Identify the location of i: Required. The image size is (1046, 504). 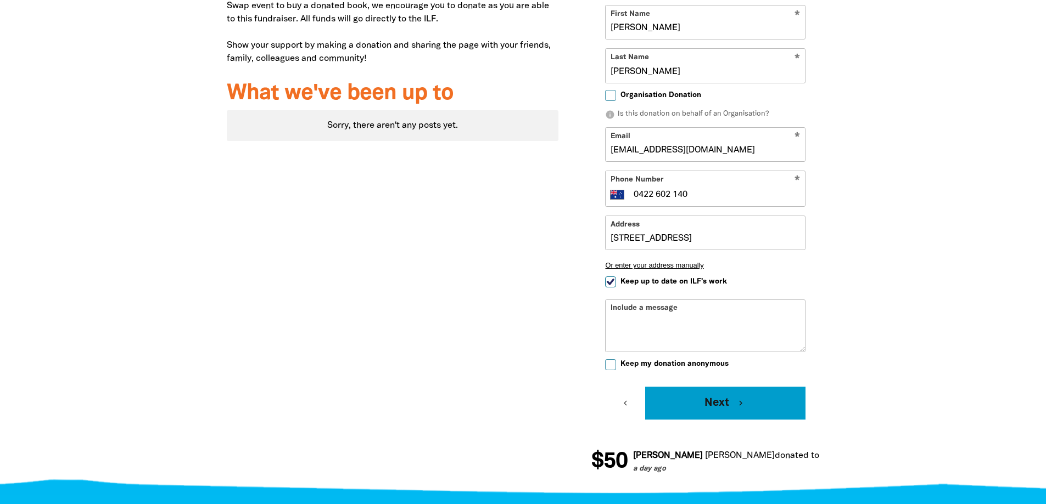
(797, 181).